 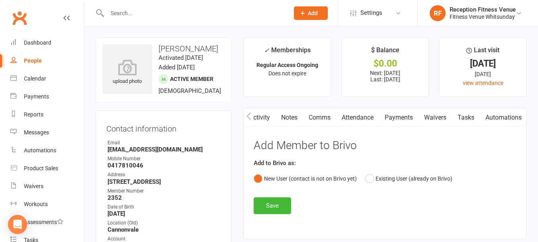 I want to click on div: Date of Birth, so click(x=164, y=207).